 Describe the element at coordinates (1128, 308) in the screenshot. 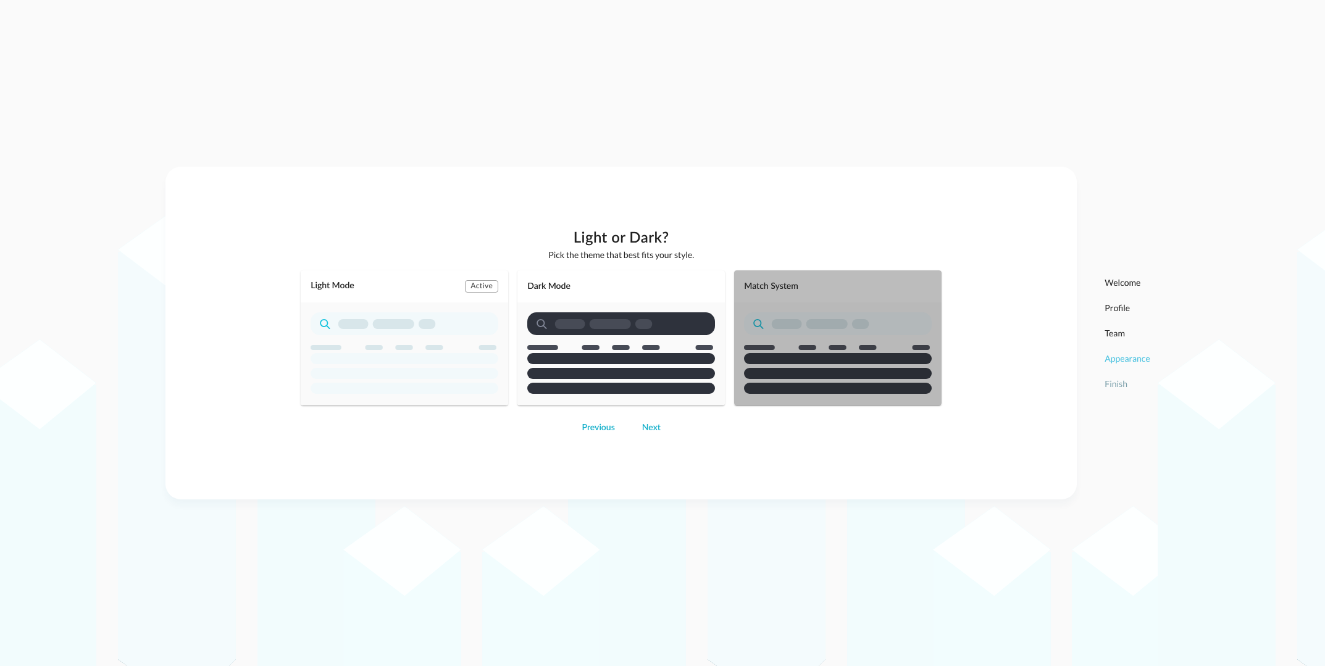

I see `p: Profile` at that location.